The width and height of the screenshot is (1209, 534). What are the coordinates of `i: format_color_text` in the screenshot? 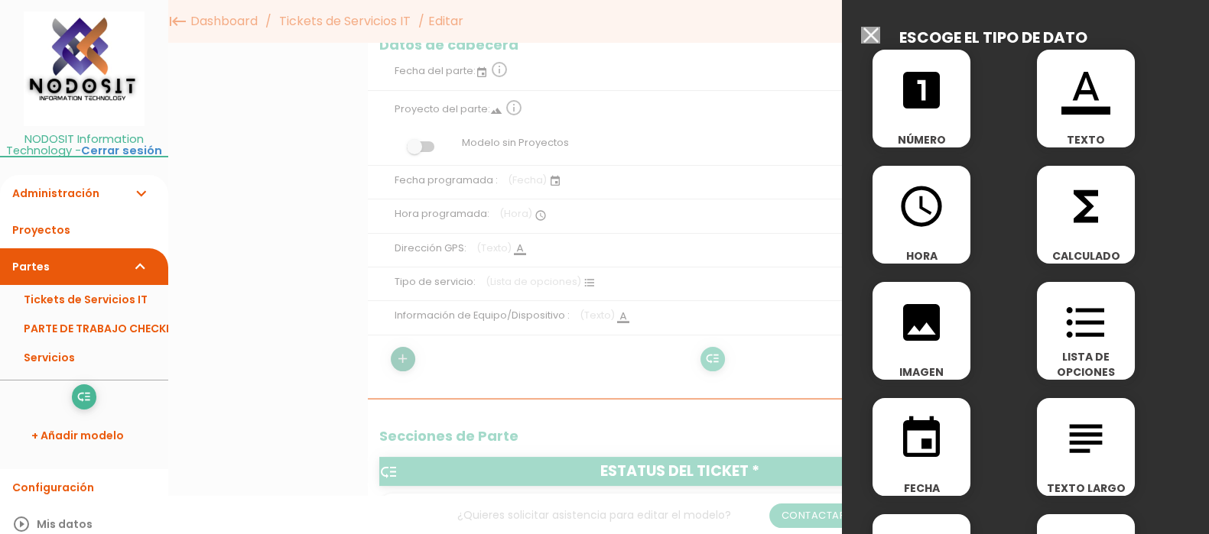 It's located at (1086, 90).